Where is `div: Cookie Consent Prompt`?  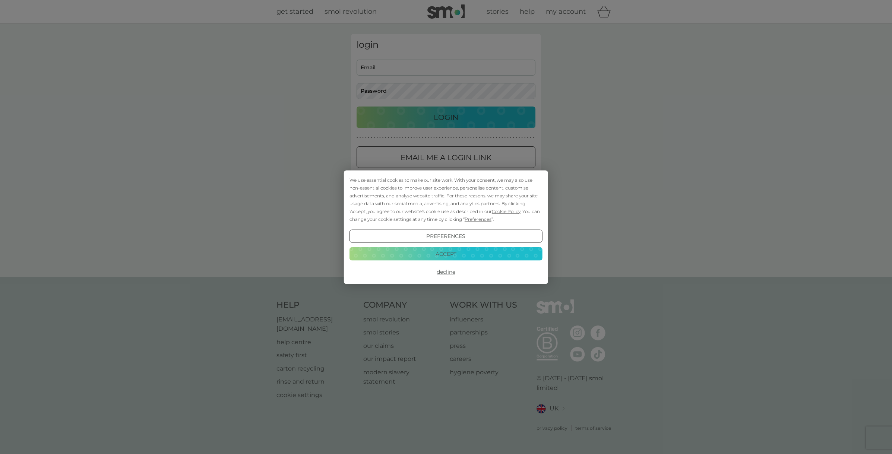
div: Cookie Consent Prompt is located at coordinates (446, 227).